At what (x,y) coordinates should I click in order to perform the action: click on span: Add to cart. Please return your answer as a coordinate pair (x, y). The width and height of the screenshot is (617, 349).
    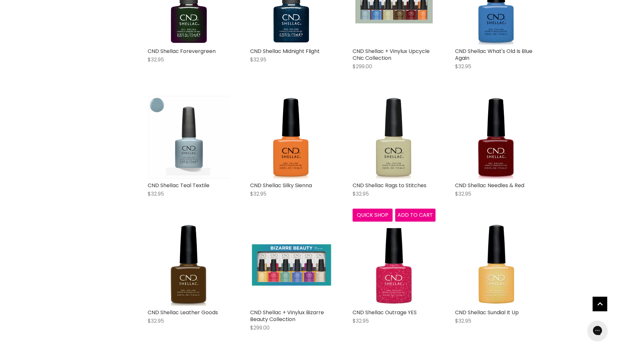
    Looking at the image, I should click on (415, 215).